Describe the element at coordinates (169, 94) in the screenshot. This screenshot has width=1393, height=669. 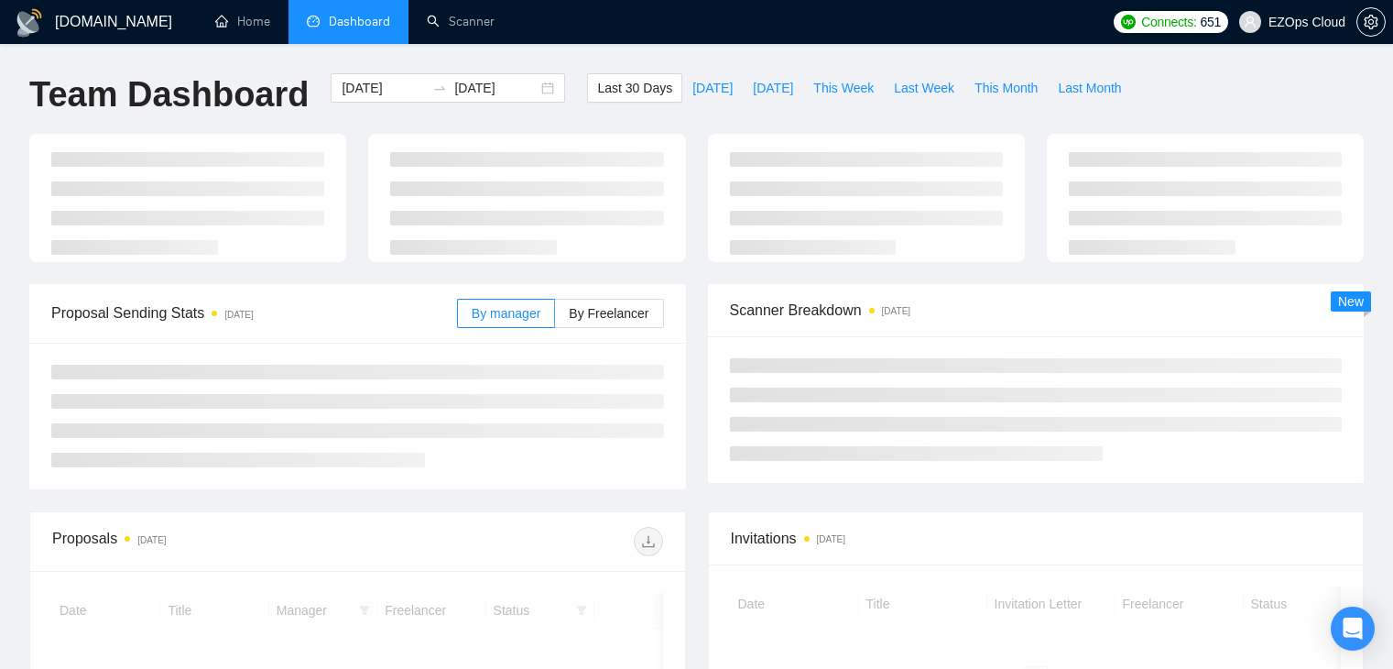
I see `h1: Team Dashboard` at that location.